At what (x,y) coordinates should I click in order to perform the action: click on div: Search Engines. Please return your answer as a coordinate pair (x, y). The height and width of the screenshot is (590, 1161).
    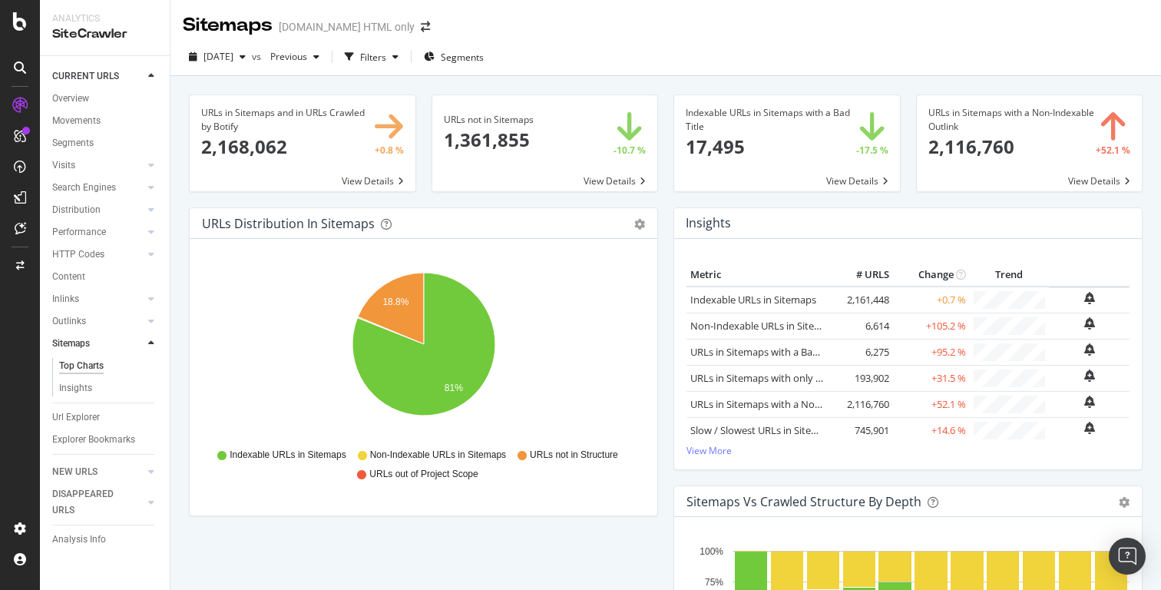
    Looking at the image, I should click on (84, 187).